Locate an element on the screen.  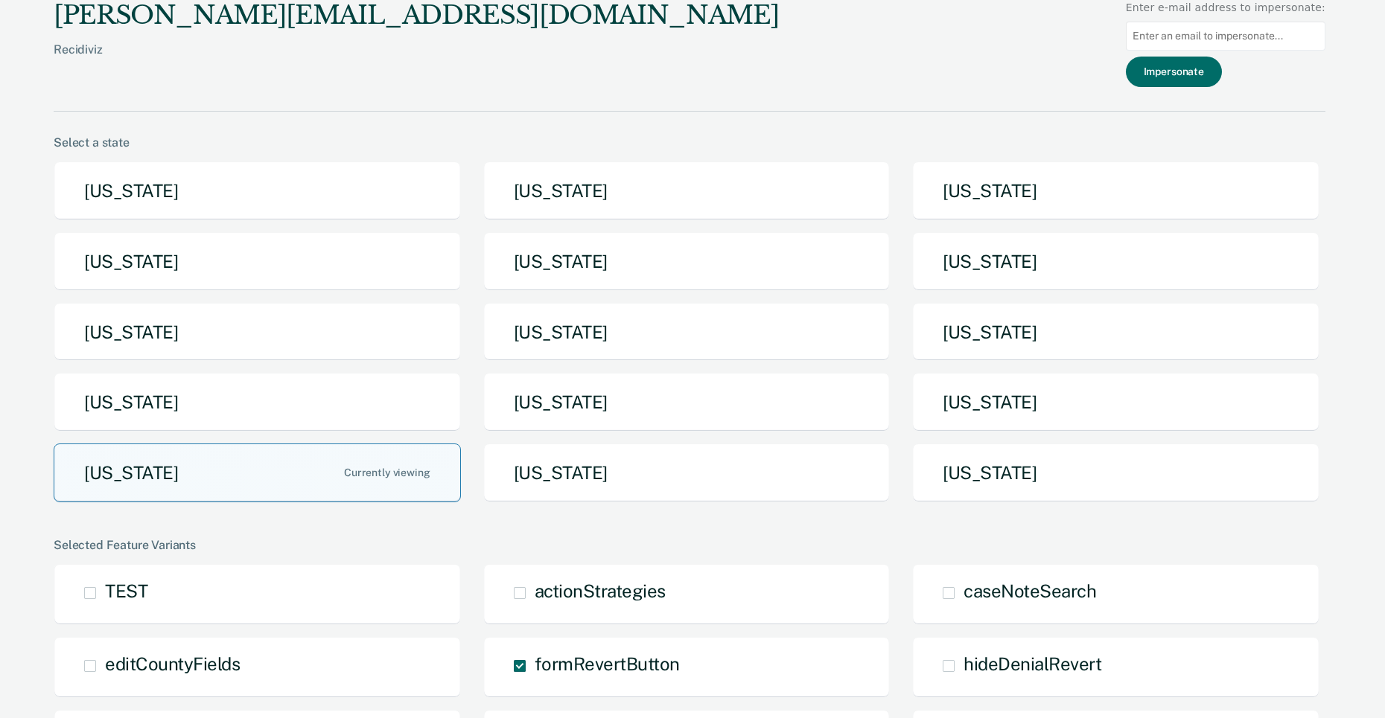
div: Selected Feature Variants is located at coordinates (689, 545).